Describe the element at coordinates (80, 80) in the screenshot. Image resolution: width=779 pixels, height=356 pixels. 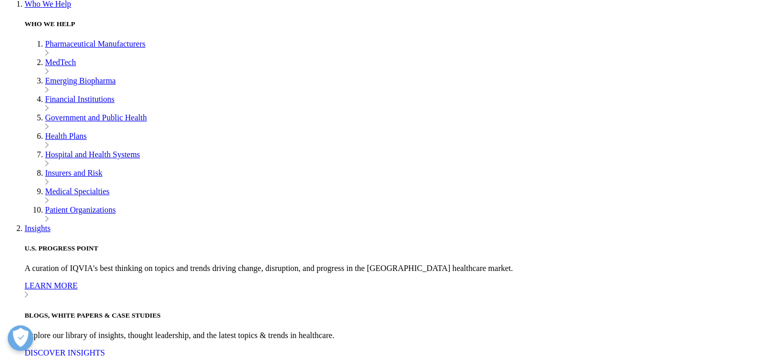
I see `a: Emerging Biopharma` at that location.